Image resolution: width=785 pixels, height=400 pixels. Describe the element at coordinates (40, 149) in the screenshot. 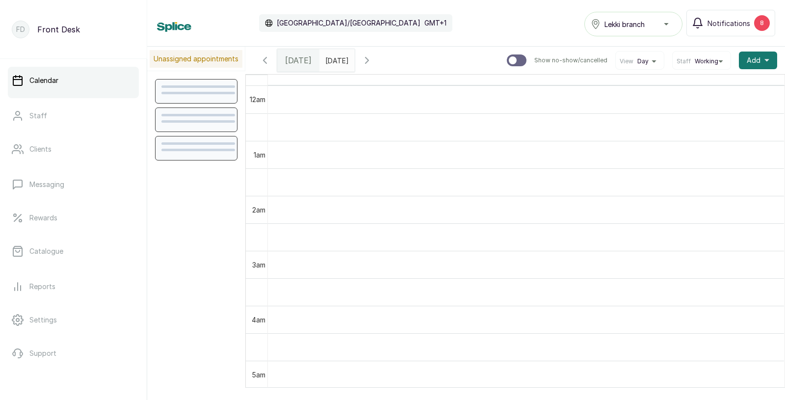

I see `p: Clients` at that location.